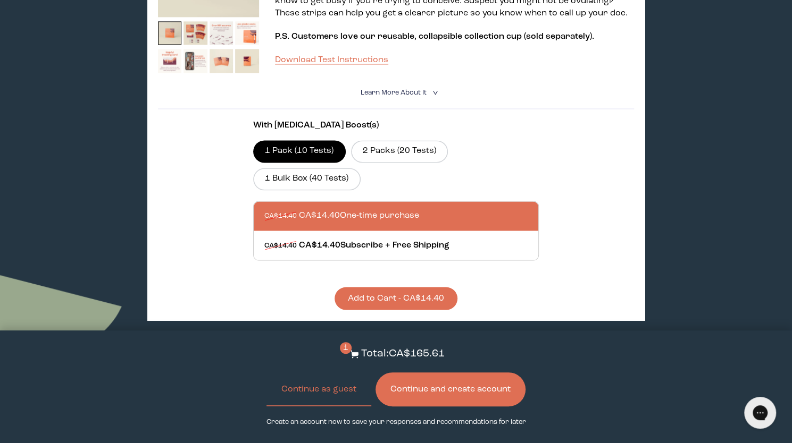 The height and width of the screenshot is (443, 792). I want to click on button: Continue and create account, so click(450, 390).